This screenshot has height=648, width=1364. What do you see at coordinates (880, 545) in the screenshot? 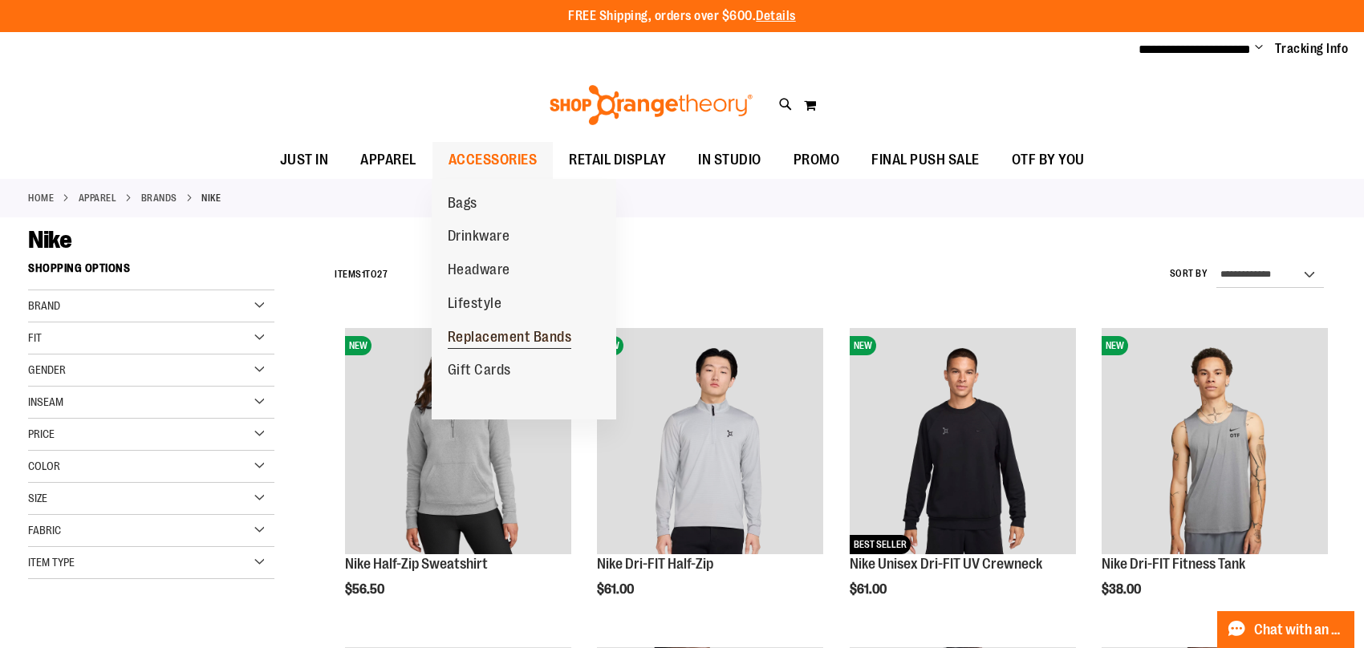
I see `span: BEST SELLER` at bounding box center [880, 545].